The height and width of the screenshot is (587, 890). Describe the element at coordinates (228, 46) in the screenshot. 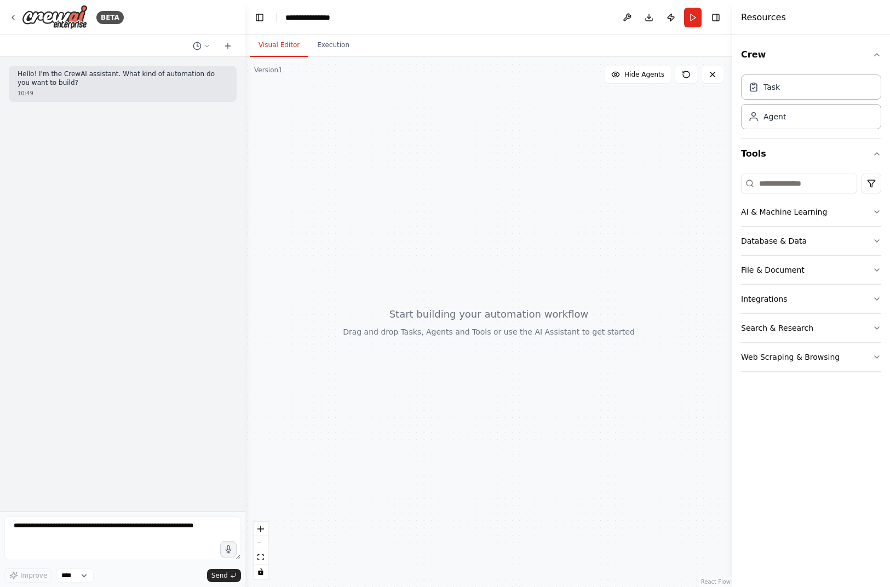

I see `button: Start a new chat` at that location.